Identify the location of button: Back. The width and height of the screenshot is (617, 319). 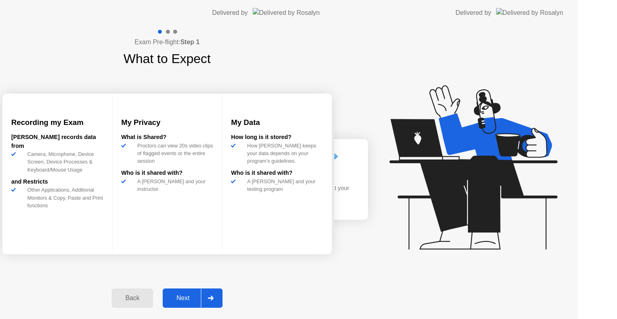
(132, 298).